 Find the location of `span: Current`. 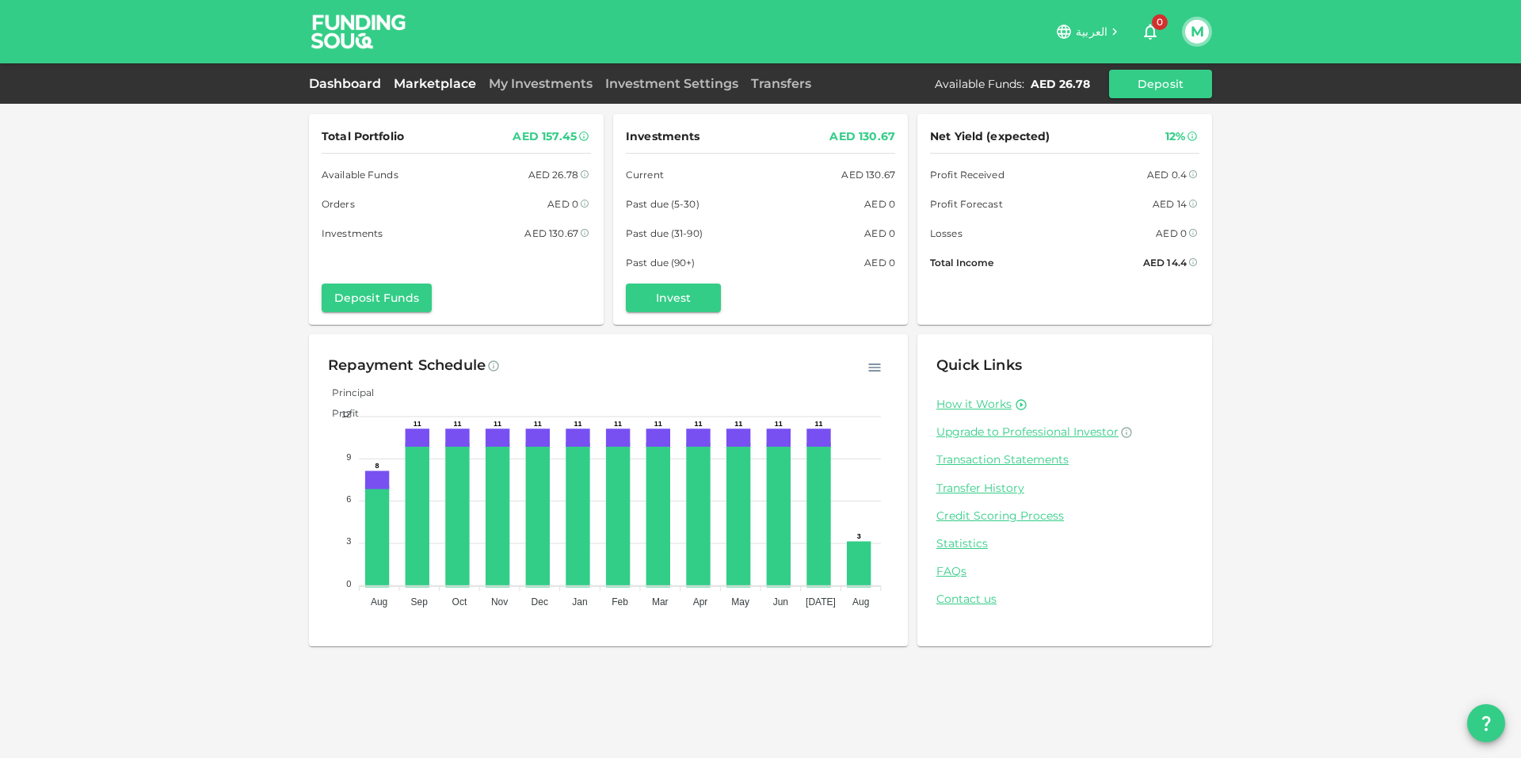

span: Current is located at coordinates (645, 174).